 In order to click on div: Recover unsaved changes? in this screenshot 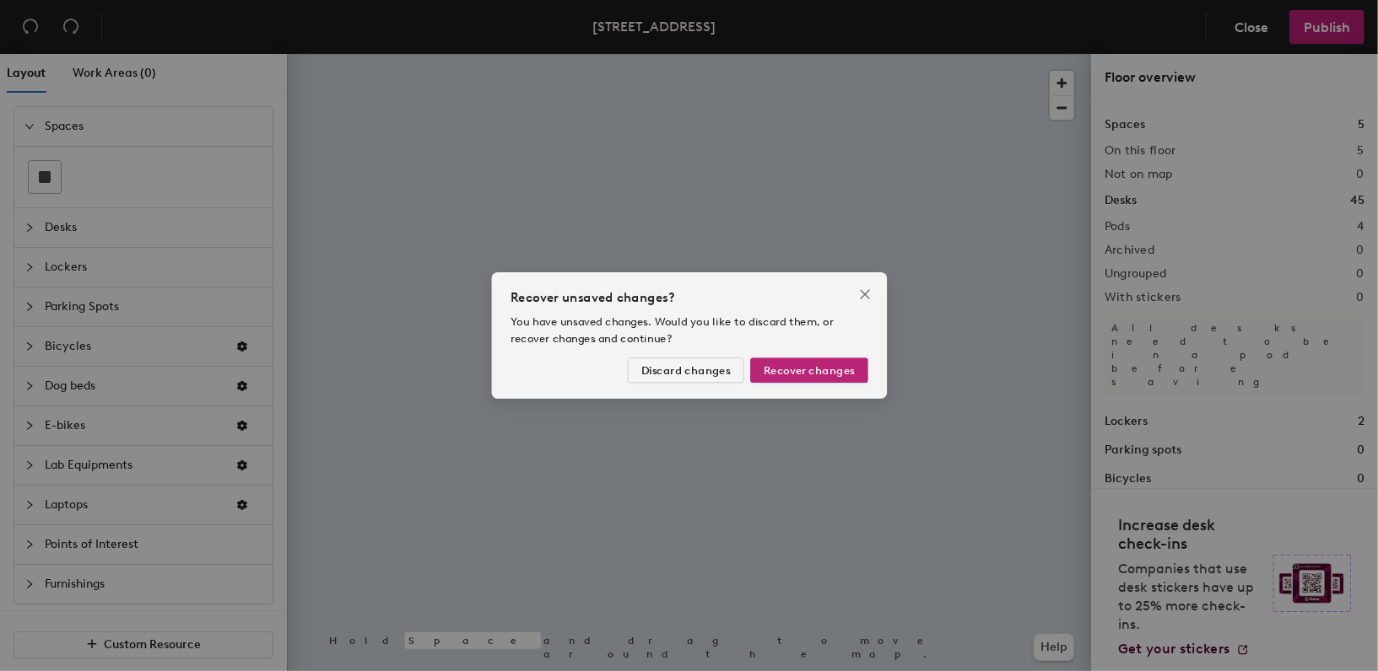, I will do `click(689, 295)`.